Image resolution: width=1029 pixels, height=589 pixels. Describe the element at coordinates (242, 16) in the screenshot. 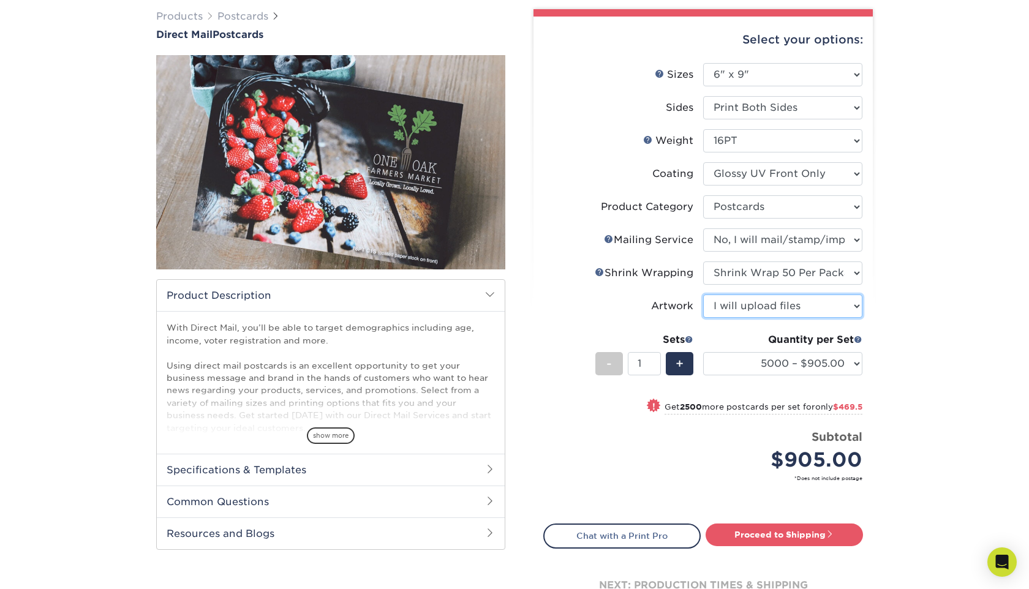

I see `a: Postcards` at that location.